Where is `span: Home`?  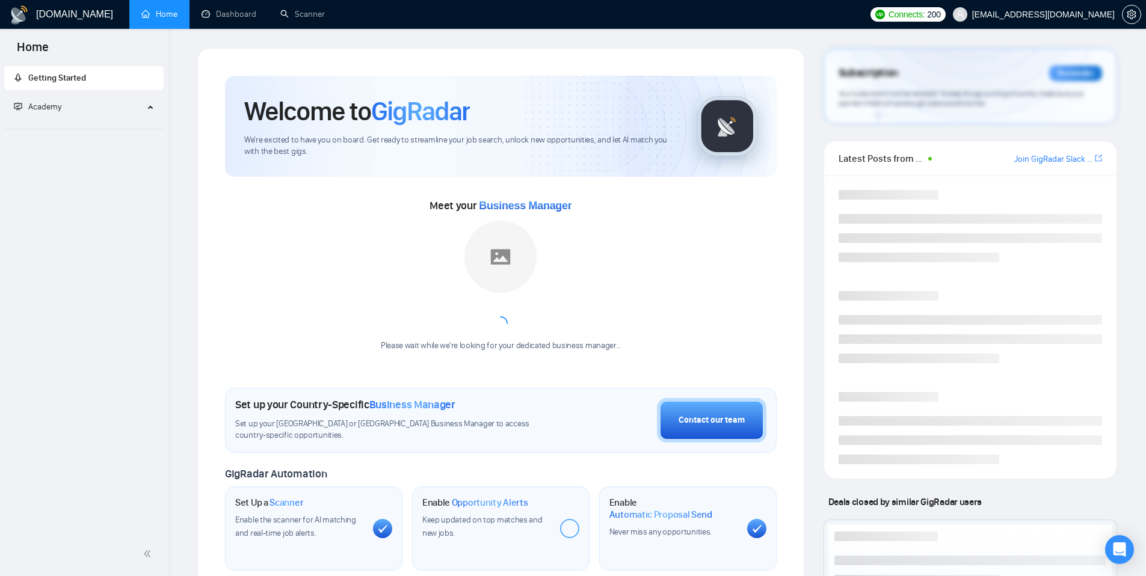 span: Home is located at coordinates (32, 51).